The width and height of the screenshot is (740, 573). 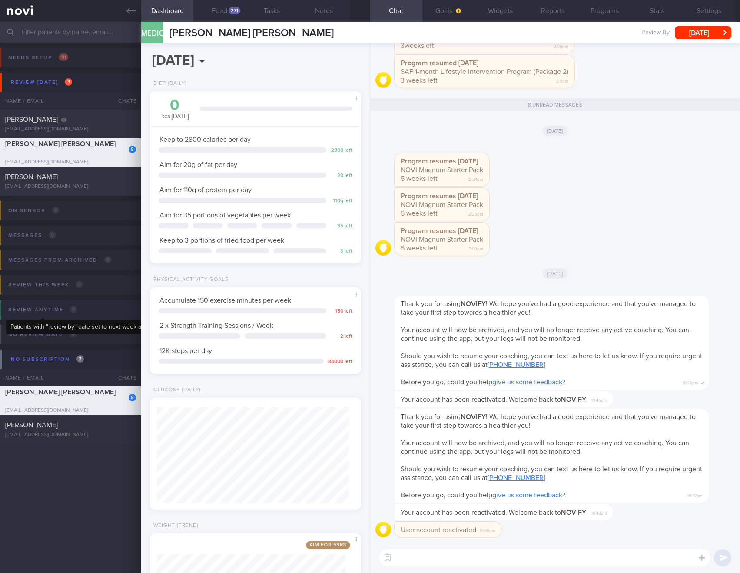 What do you see at coordinates (656, 33) in the screenshot?
I see `span: Review By` at bounding box center [656, 33].